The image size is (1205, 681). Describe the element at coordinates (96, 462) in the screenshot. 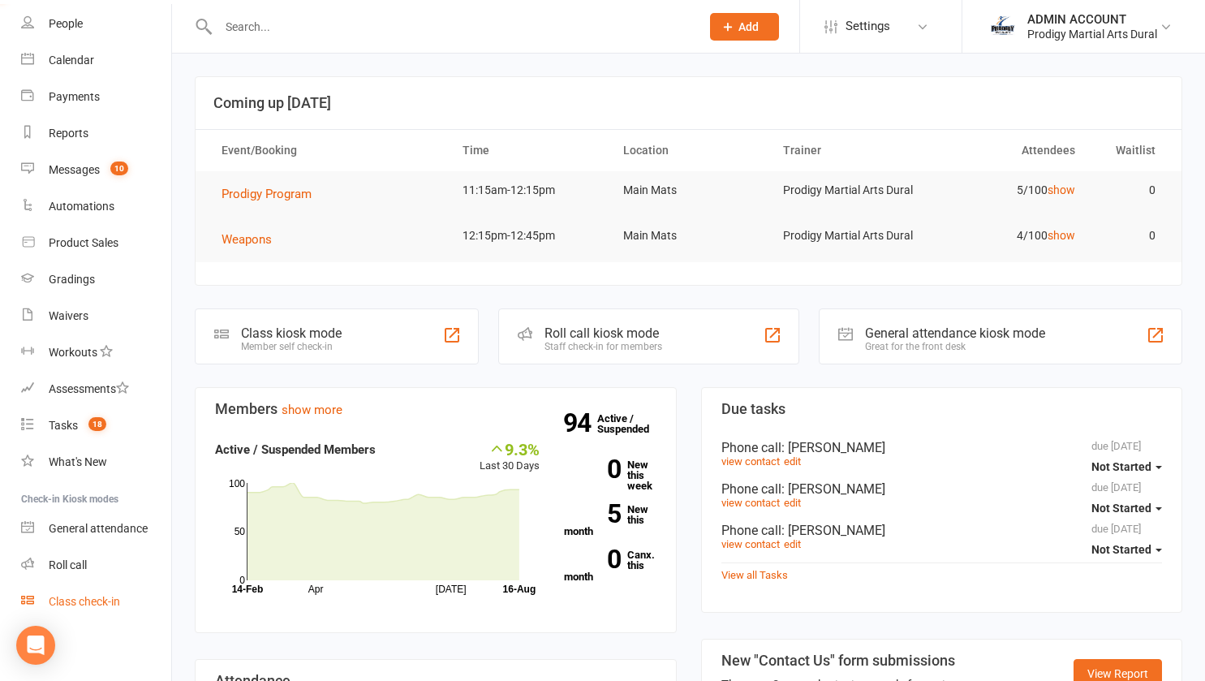

I see `a: What's New` at that location.